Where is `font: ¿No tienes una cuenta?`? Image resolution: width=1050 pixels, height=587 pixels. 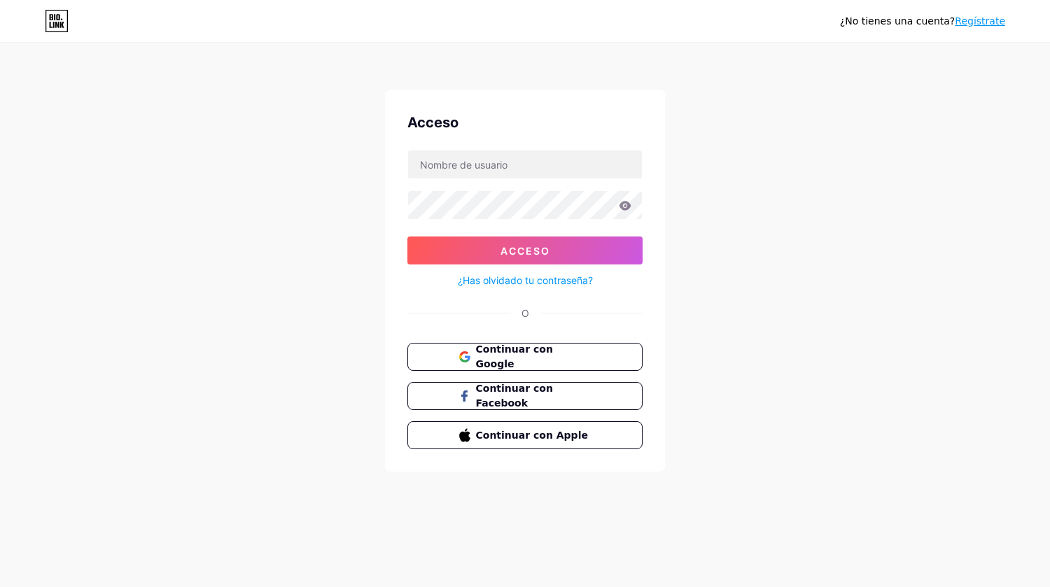 font: ¿No tienes una cuenta? is located at coordinates (897, 21).